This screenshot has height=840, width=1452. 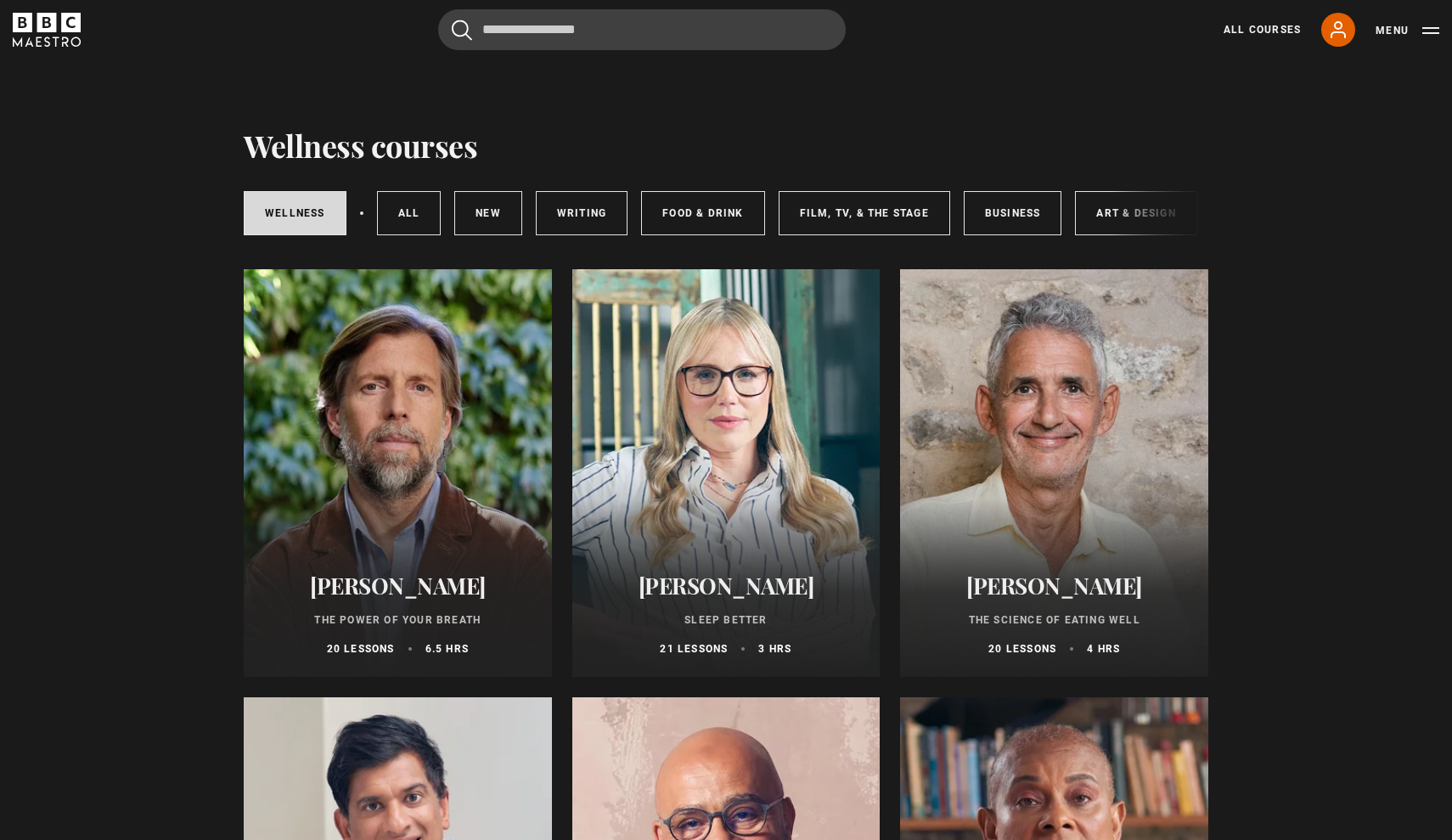 What do you see at coordinates (397, 620) in the screenshot?
I see `p: The Power of Your Breath` at bounding box center [397, 620].